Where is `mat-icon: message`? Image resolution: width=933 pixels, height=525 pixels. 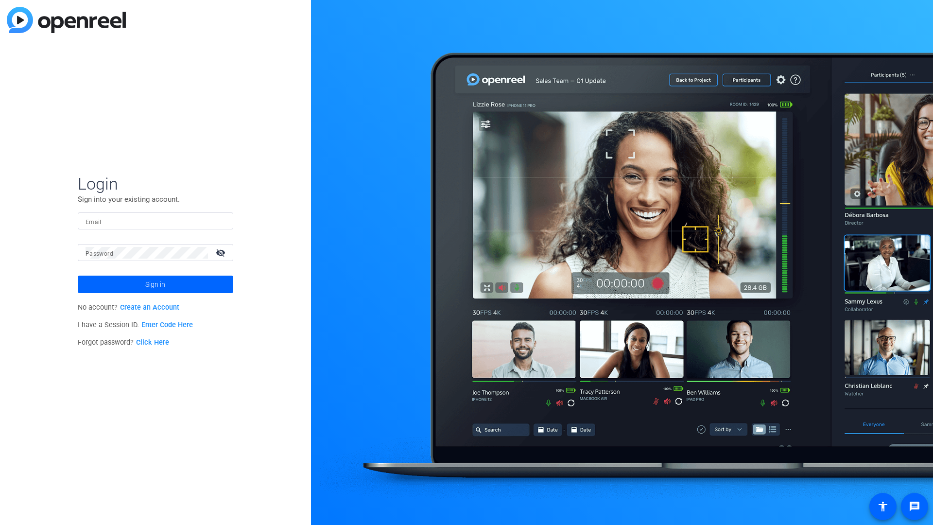
mat-icon: message is located at coordinates (914, 506).